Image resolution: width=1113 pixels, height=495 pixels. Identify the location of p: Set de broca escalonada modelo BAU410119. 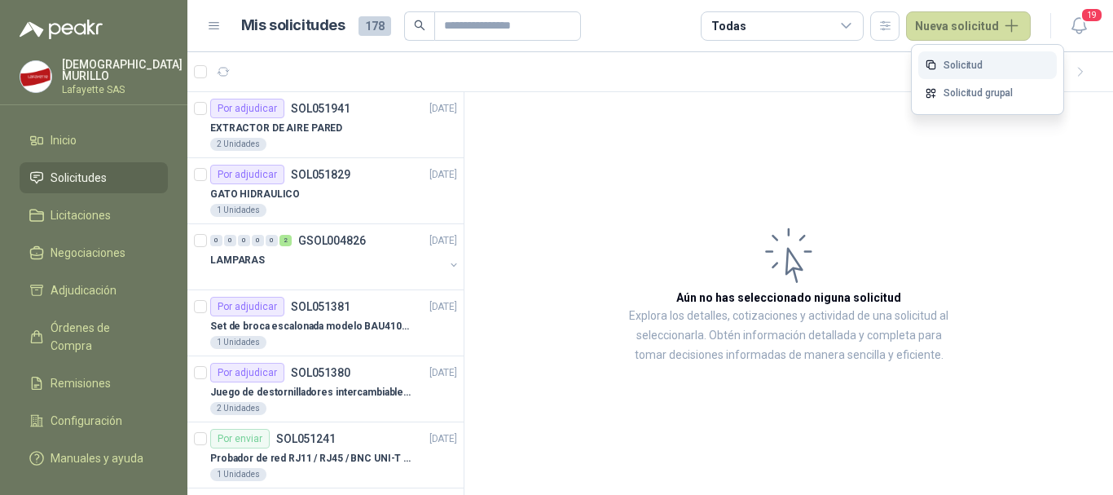
(311, 326).